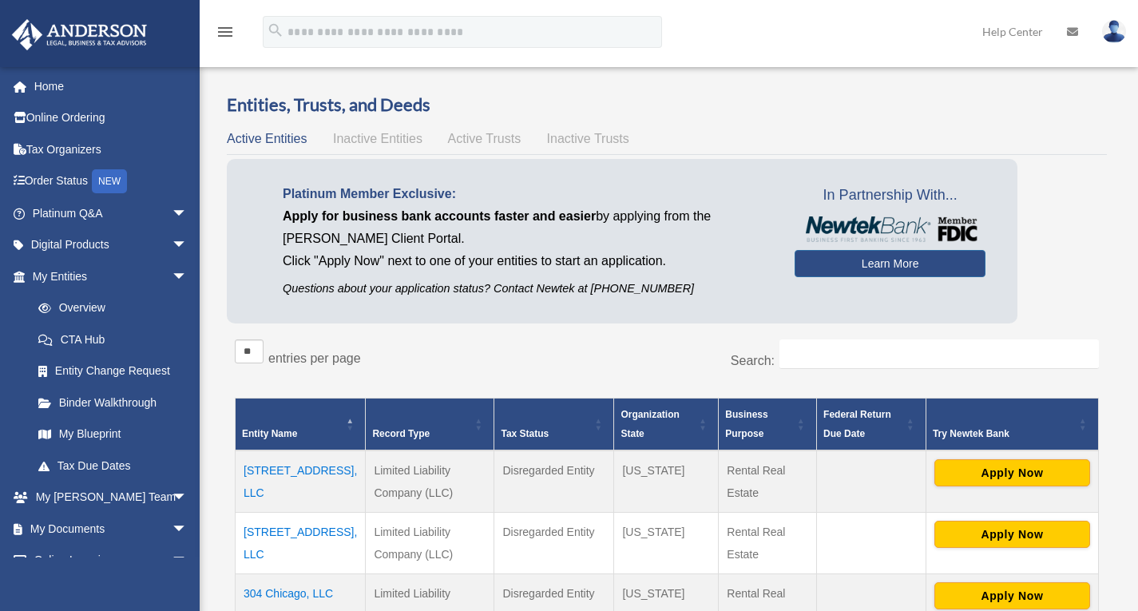 The height and width of the screenshot is (611, 1138). Describe the element at coordinates (1012, 425) in the screenshot. I see `th: Try Newtek Bank : Activate to sort` at that location.